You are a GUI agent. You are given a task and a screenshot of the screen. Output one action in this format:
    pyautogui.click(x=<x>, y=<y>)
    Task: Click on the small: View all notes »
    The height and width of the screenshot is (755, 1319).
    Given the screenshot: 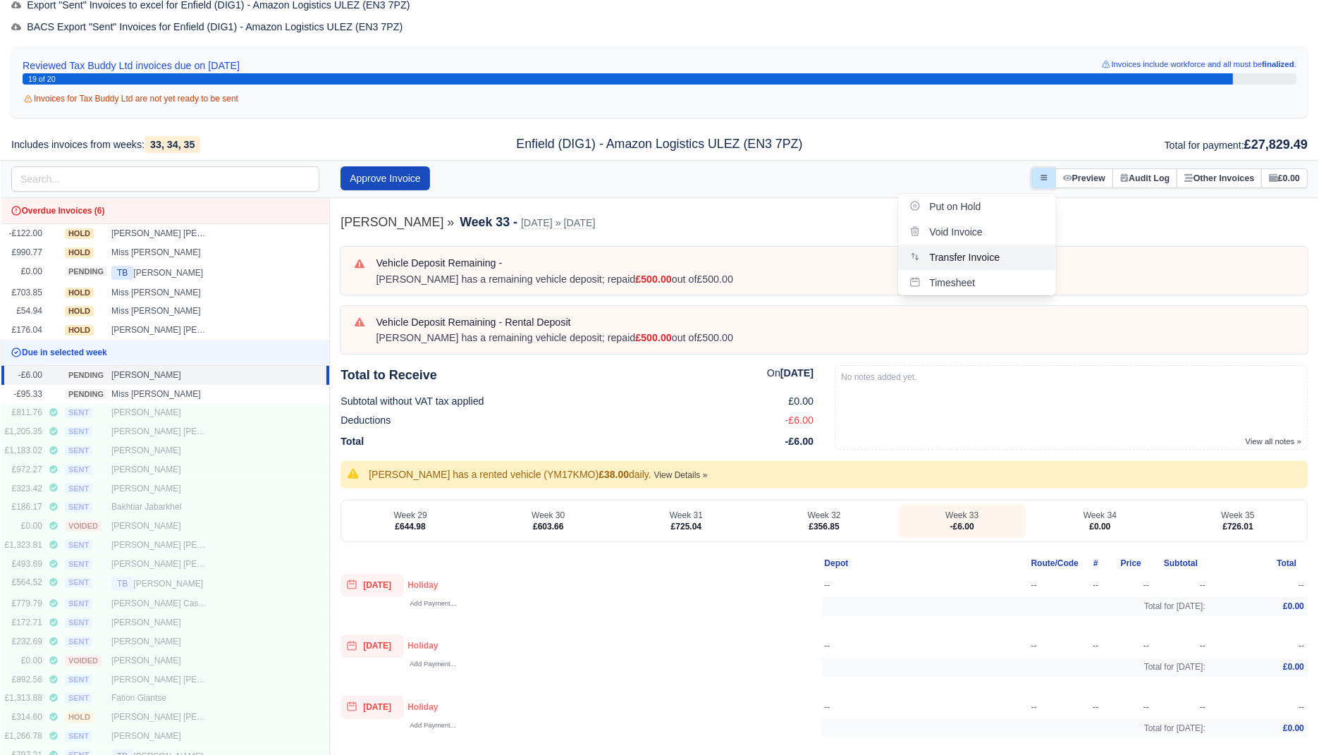 What is the action you would take?
    pyautogui.click(x=1273, y=441)
    